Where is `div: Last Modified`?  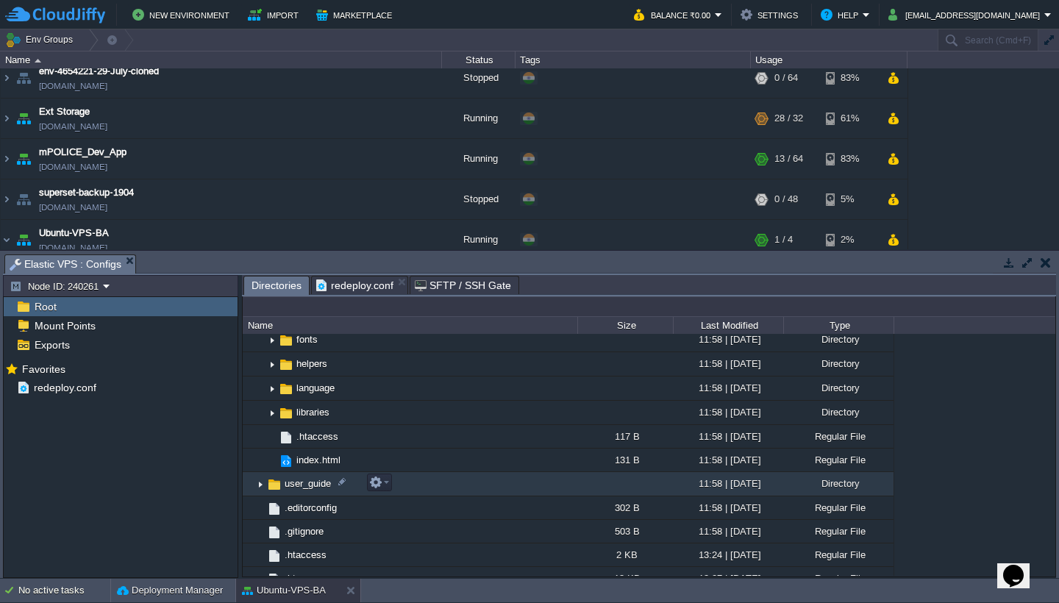 div: Last Modified is located at coordinates (728, 325).